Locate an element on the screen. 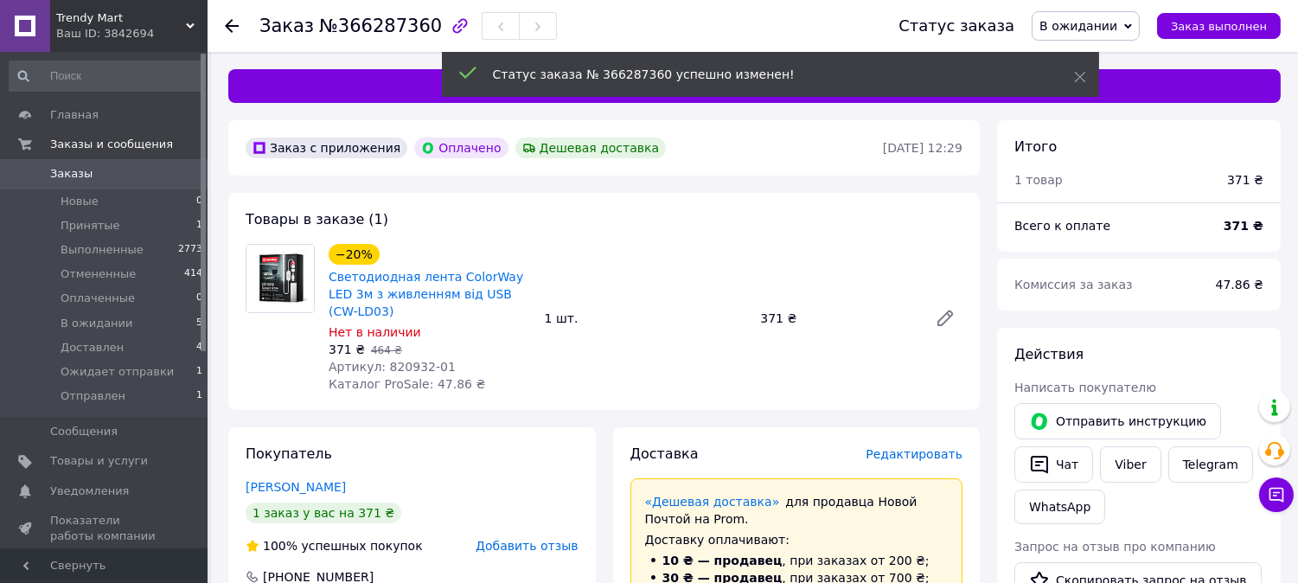  span: 2773 is located at coordinates (190, 250).